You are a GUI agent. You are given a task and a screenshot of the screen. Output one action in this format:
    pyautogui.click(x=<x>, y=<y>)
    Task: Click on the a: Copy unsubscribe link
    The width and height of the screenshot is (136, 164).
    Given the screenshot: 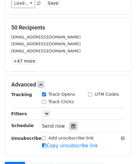 What is the action you would take?
    pyautogui.click(x=70, y=146)
    